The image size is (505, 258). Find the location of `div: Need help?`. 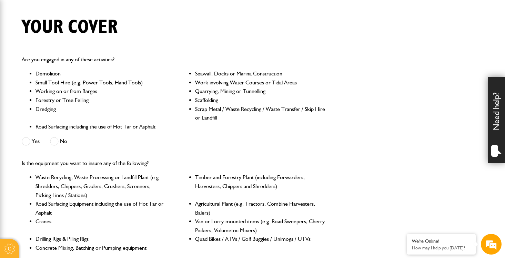

div: Need help? is located at coordinates (496, 120).